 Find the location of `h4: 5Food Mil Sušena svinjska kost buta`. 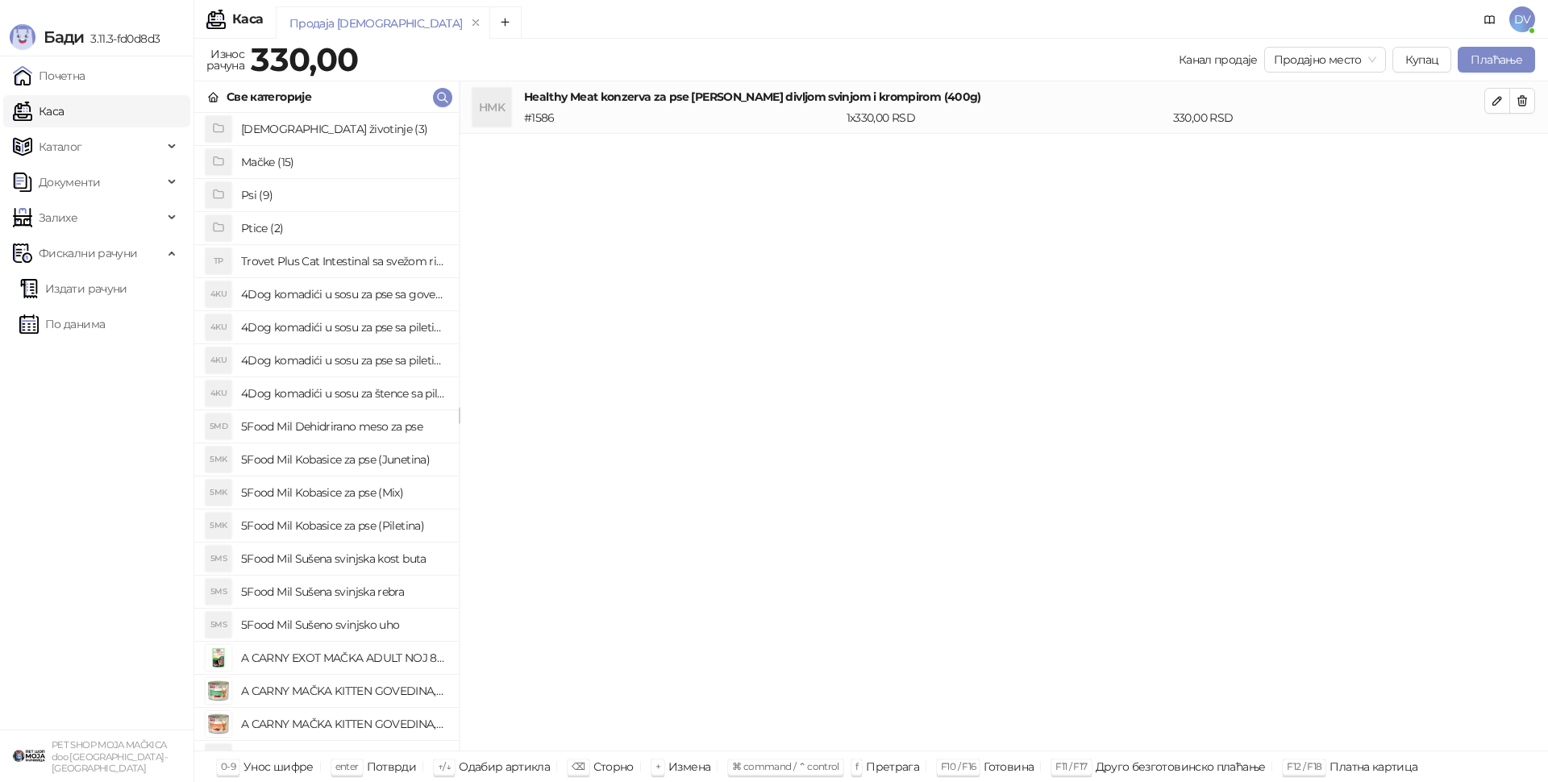

h4: 5Food Mil Sušena svinjska kost buta is located at coordinates (343, 559).